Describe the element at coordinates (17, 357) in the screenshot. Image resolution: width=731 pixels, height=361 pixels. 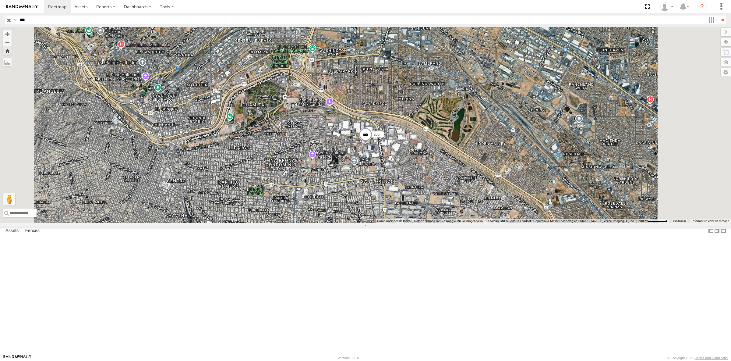
I see `a: Visit our Website` at that location.